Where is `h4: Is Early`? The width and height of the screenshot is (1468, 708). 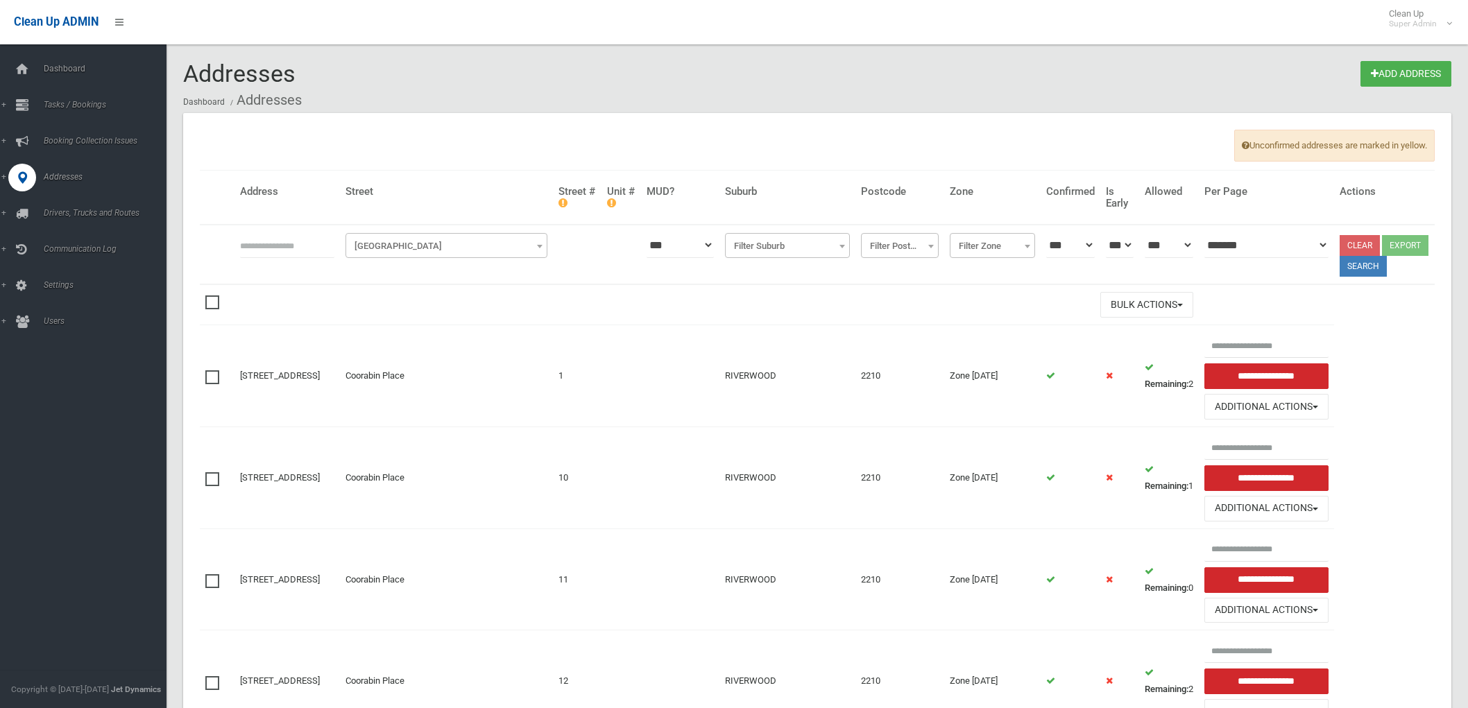 h4: Is Early is located at coordinates (1119, 197).